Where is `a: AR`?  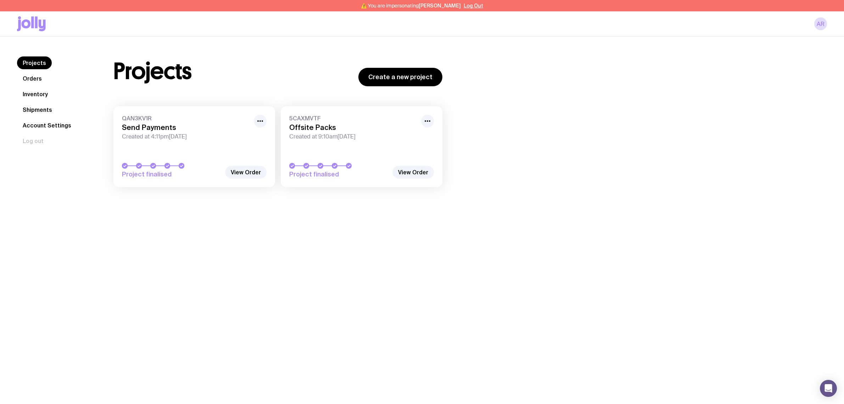 a: AR is located at coordinates (821, 24).